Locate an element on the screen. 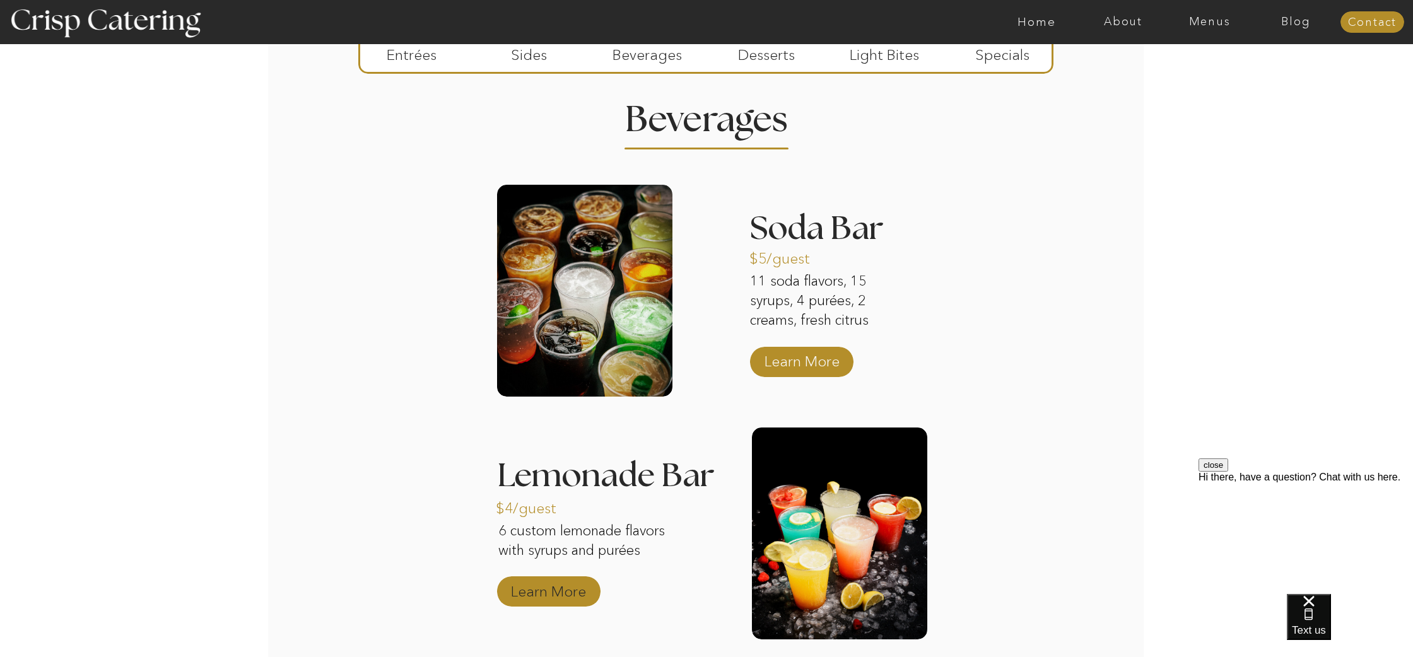  h3: Soda Bar is located at coordinates (837, 230).